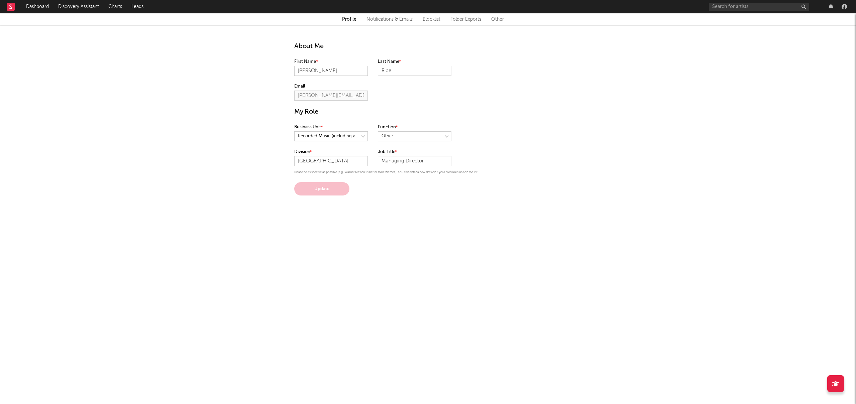 This screenshot has width=856, height=404. What do you see at coordinates (331, 127) in the screenshot?
I see `label: Business Unit` at bounding box center [331, 127].